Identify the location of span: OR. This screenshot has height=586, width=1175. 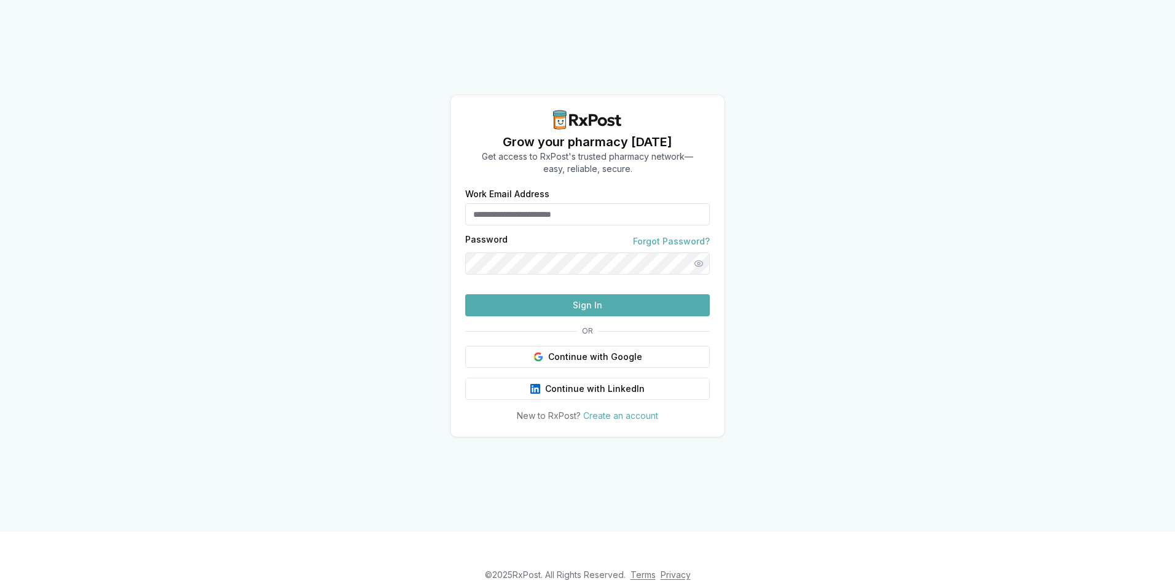
(588, 331).